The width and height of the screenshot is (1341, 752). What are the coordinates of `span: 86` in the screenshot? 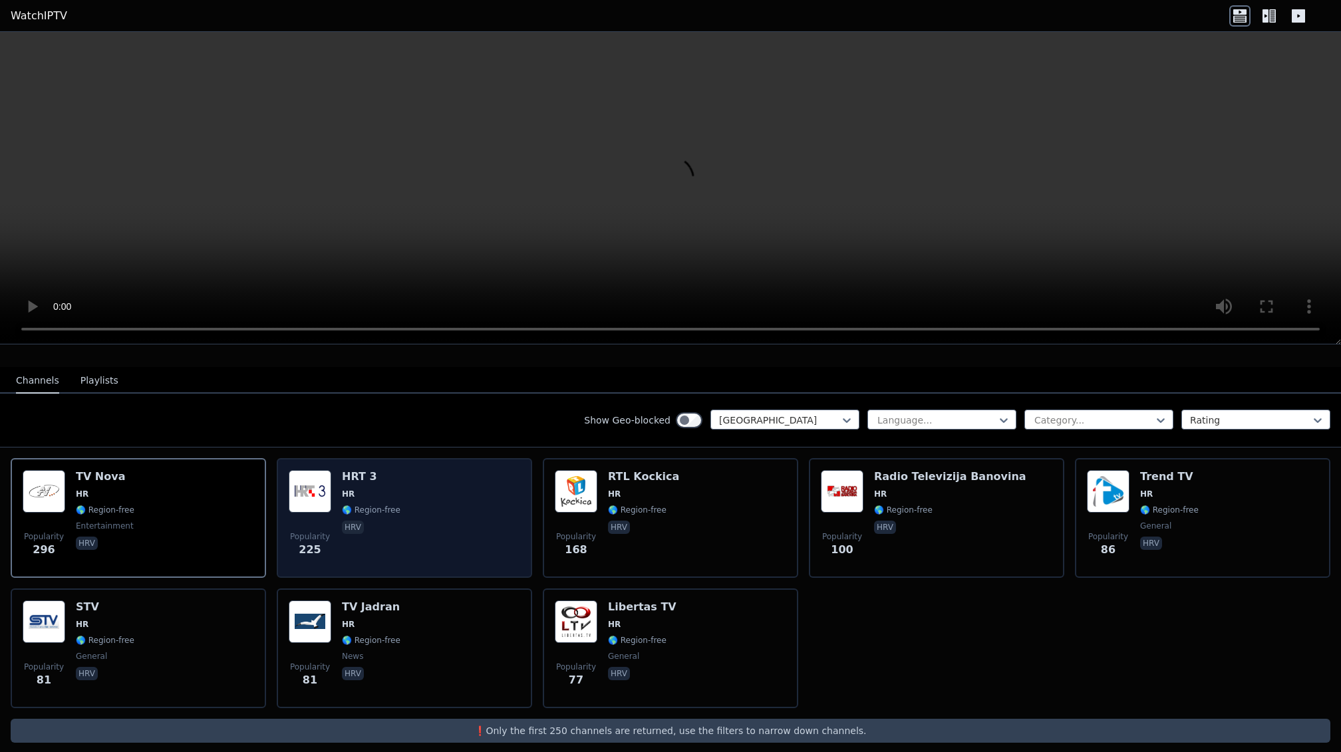 It's located at (1108, 550).